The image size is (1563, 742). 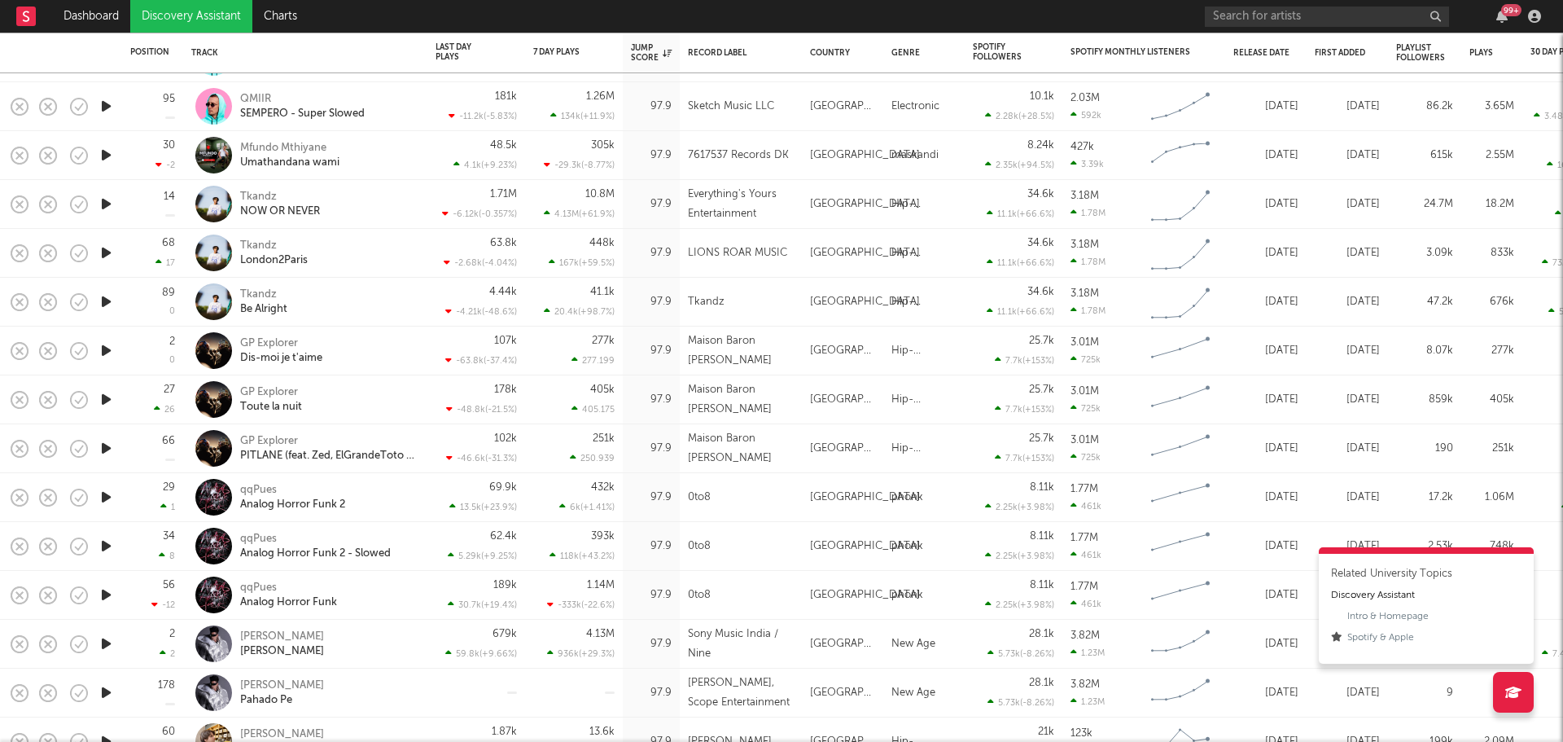 I want to click on div: 0to8, so click(x=699, y=497).